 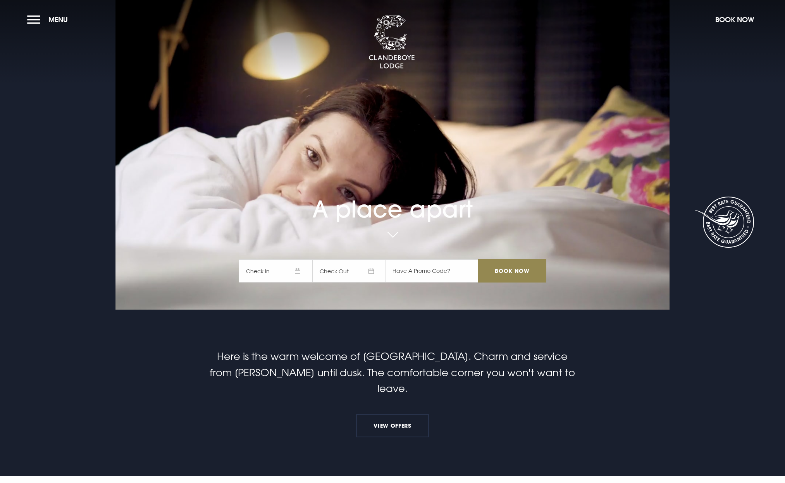 I want to click on span: Menu, so click(x=58, y=19).